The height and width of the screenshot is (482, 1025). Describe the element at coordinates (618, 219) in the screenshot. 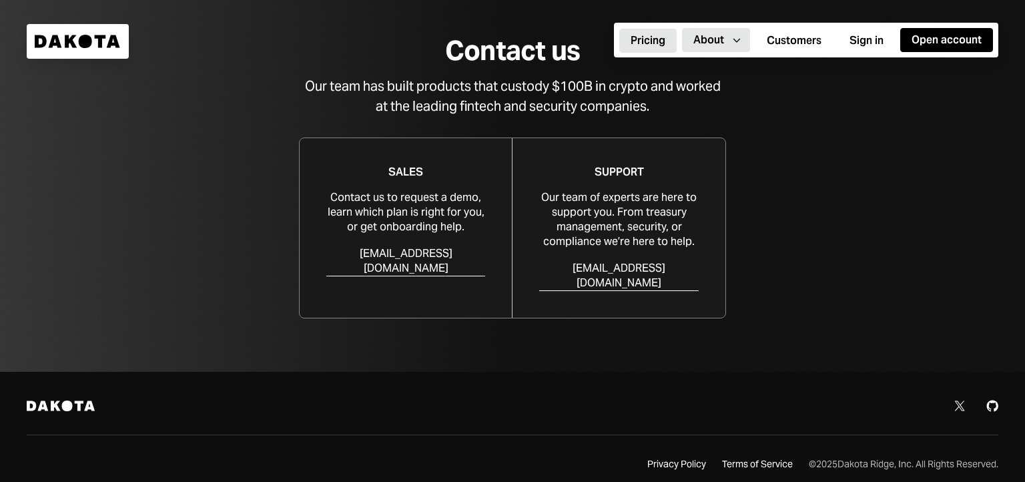

I see `div: Our team of experts are here to support you. From treasury management, security, or compliance we...` at that location.